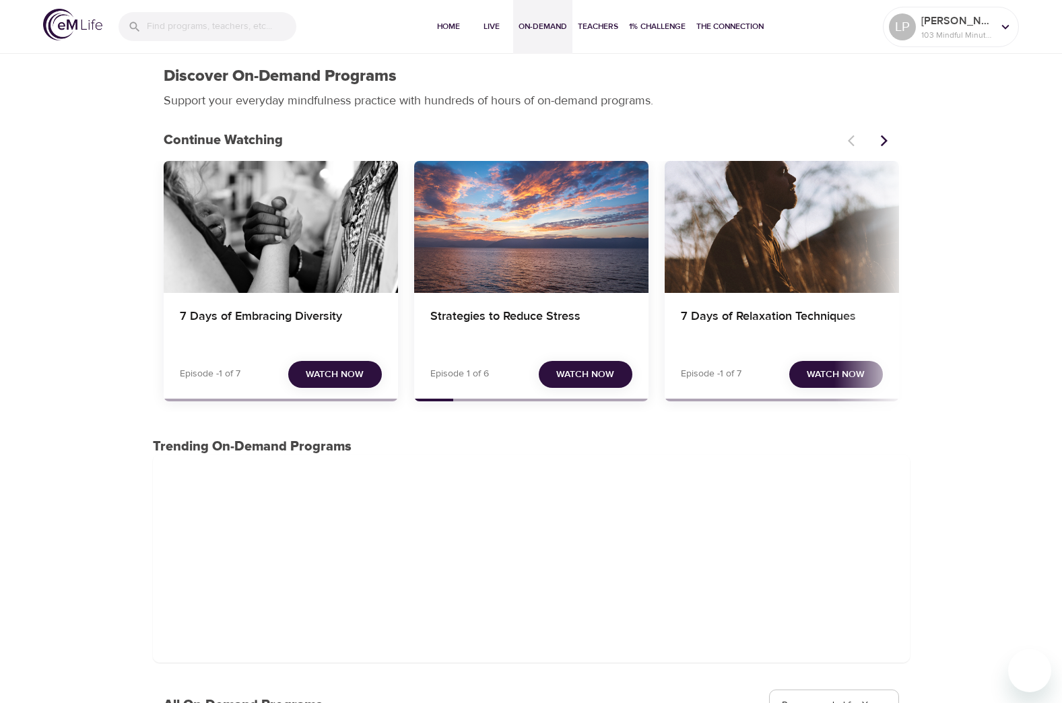 This screenshot has width=1062, height=703. Describe the element at coordinates (543, 26) in the screenshot. I see `span: On-Demand` at that location.